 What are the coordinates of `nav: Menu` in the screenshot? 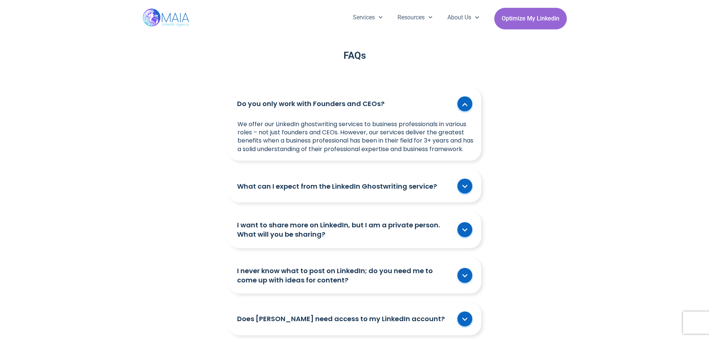 It's located at (416, 17).